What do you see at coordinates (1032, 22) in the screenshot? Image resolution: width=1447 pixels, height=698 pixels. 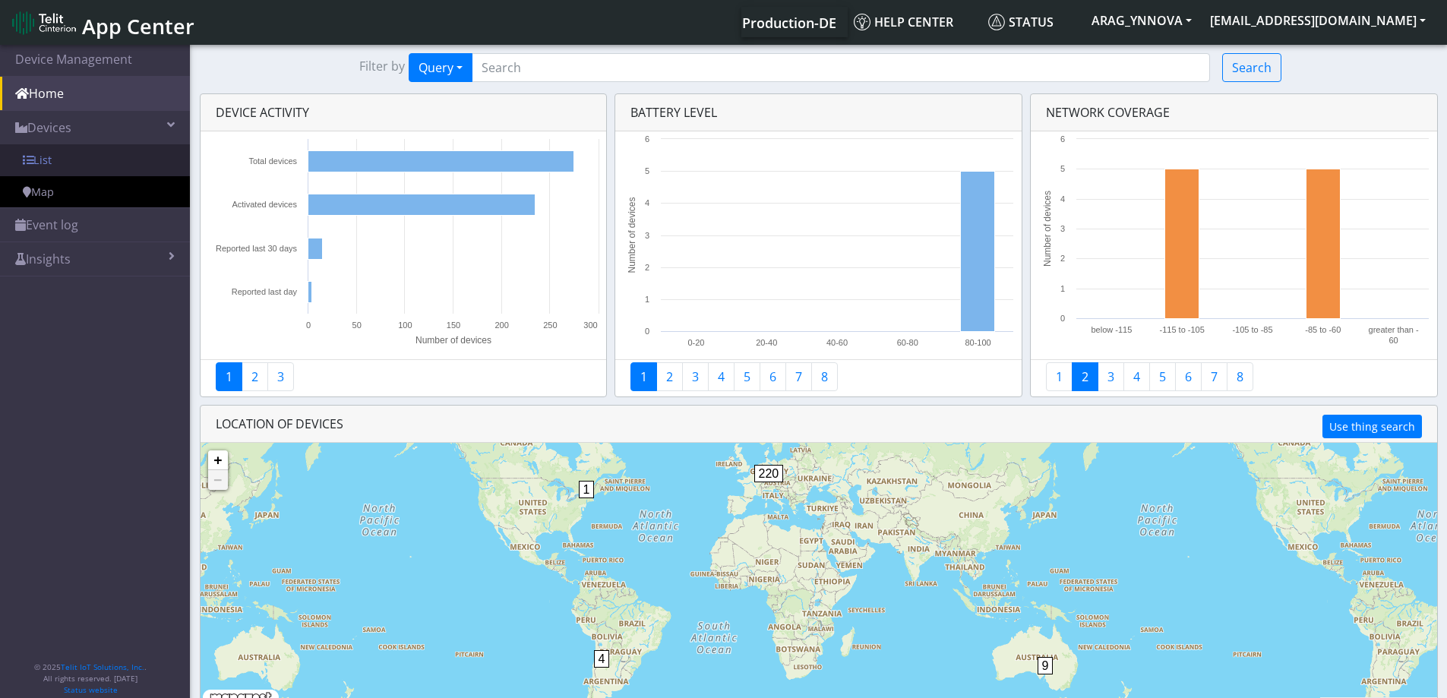 I see `a: Status` at bounding box center [1032, 22].